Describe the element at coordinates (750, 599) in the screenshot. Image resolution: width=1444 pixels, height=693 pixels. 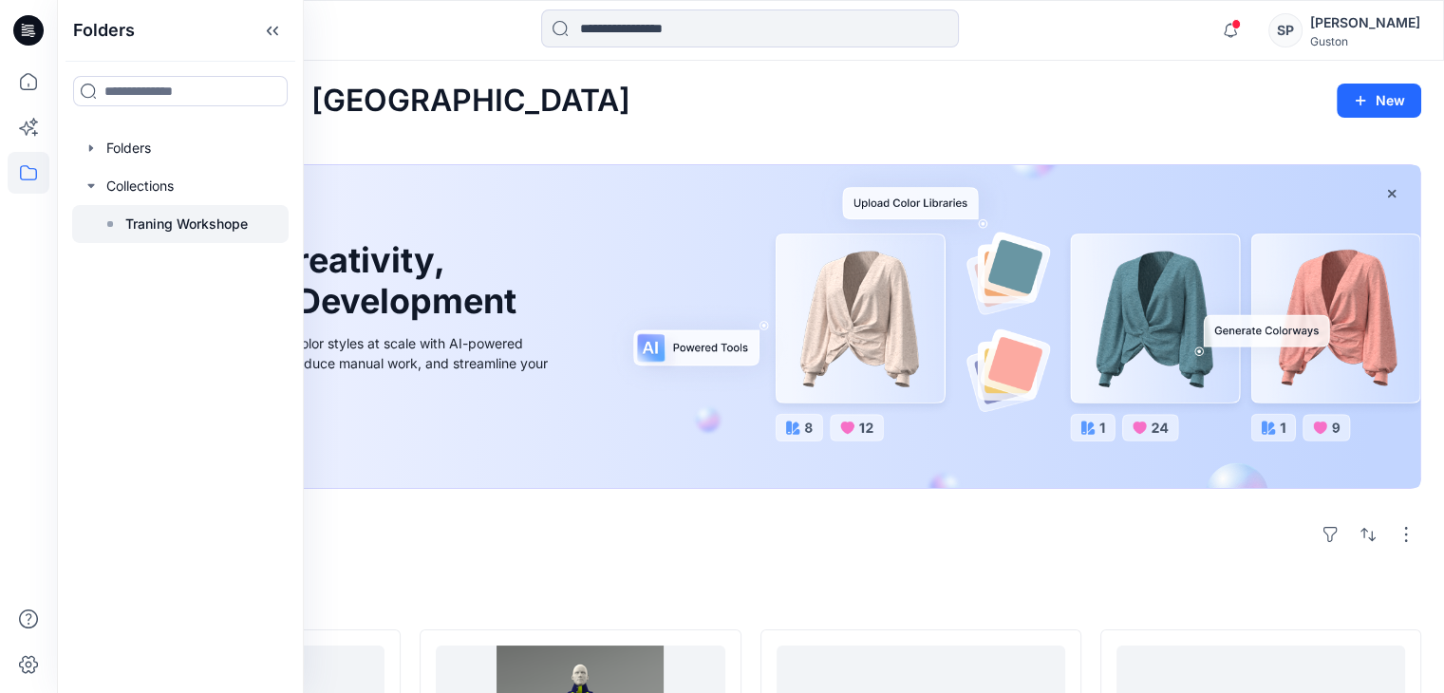
I see `h4: Styles` at that location.